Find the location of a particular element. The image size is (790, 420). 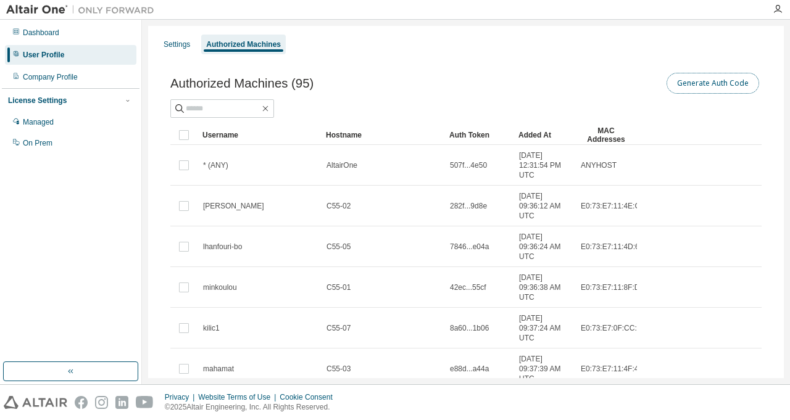

span: 7846...e04a is located at coordinates (469, 247).